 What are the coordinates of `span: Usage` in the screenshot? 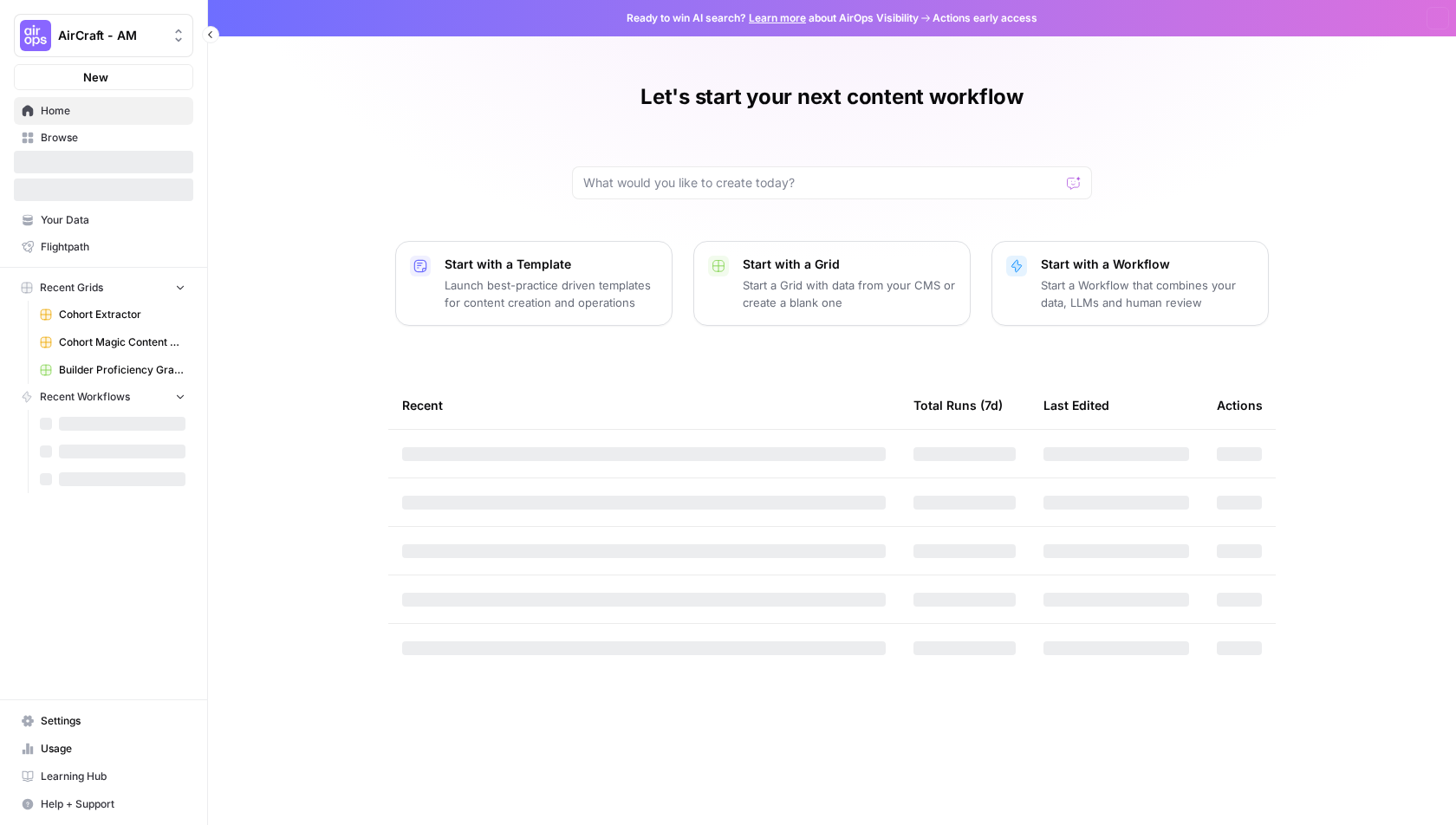 It's located at (112, 749).